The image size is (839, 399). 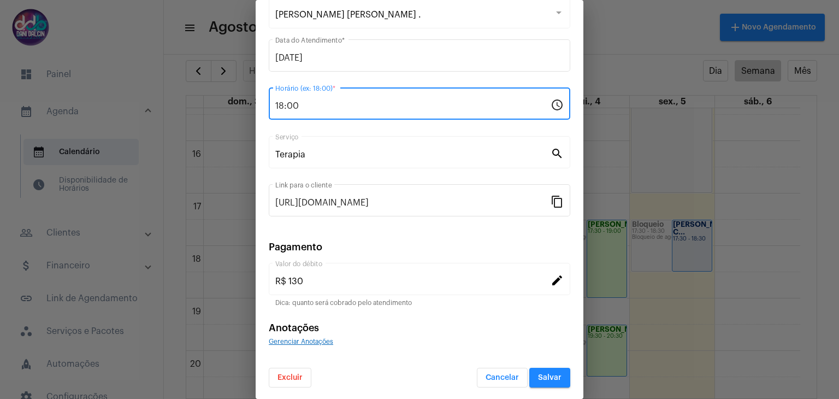 What do you see at coordinates (413, 281) in the screenshot?
I see `input: Valor` at bounding box center [413, 281].